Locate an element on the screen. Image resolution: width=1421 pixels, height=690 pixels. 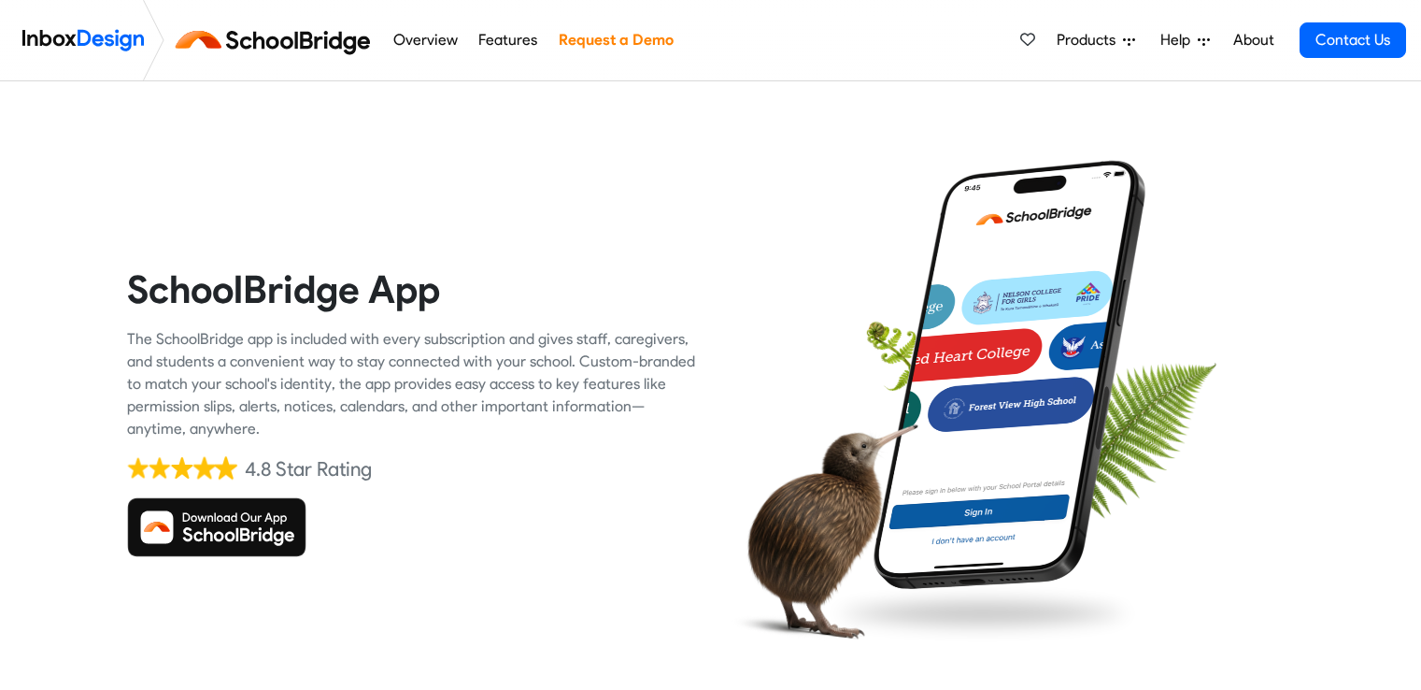
div: 4.8 Star Rating is located at coordinates (308, 469).